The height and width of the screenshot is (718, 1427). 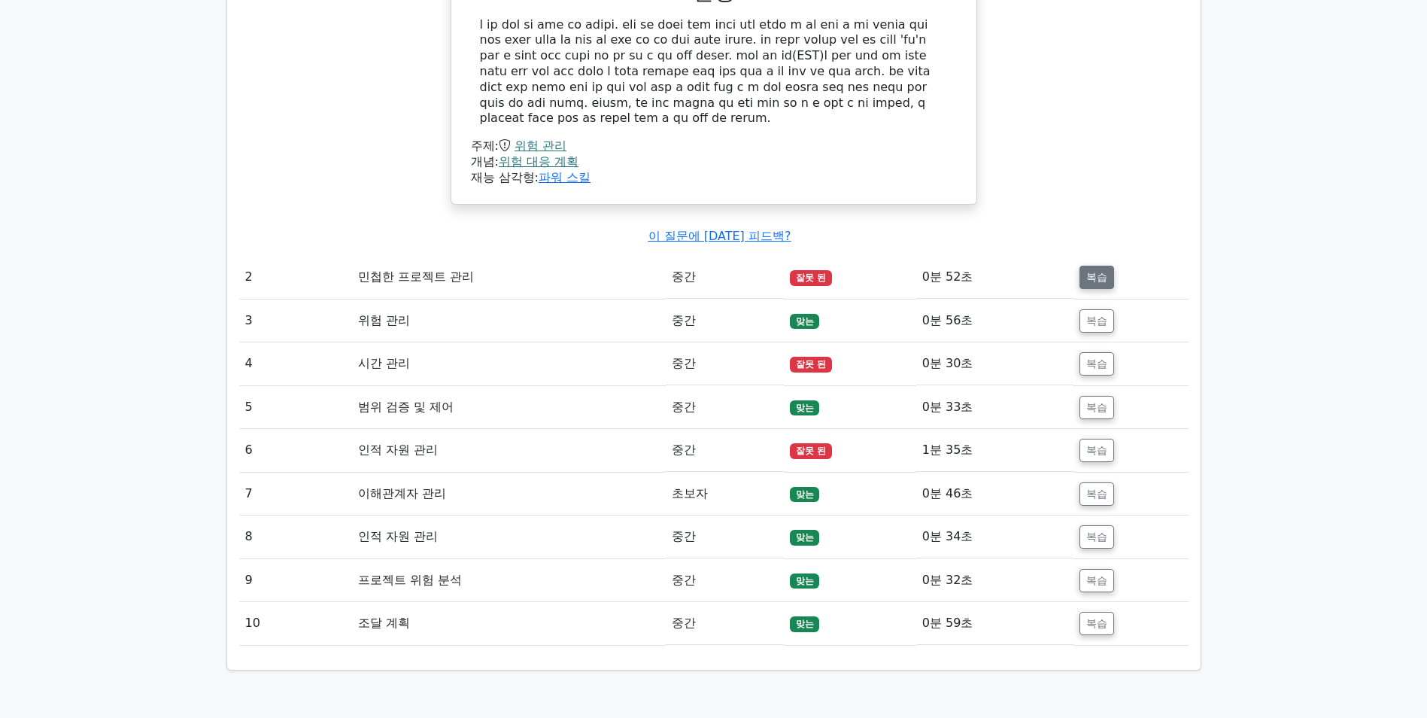 What do you see at coordinates (296, 580) in the screenshot?
I see `td: 9` at bounding box center [296, 580].